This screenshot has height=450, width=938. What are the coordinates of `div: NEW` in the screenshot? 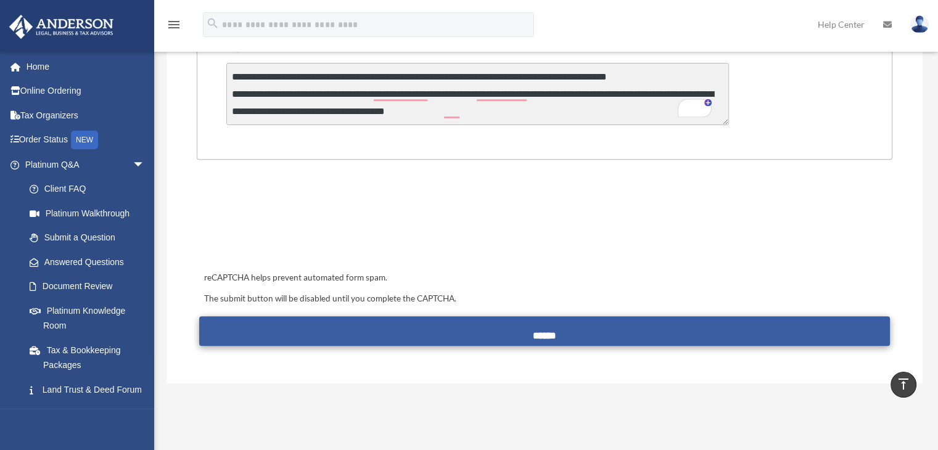 It's located at (84, 140).